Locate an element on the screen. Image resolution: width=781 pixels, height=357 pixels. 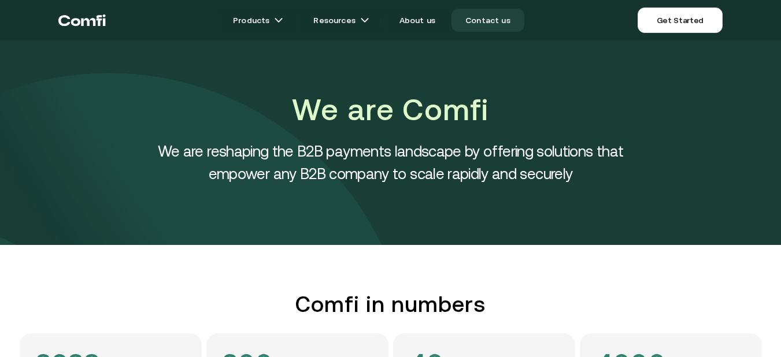
a: Contact us is located at coordinates (488, 20).